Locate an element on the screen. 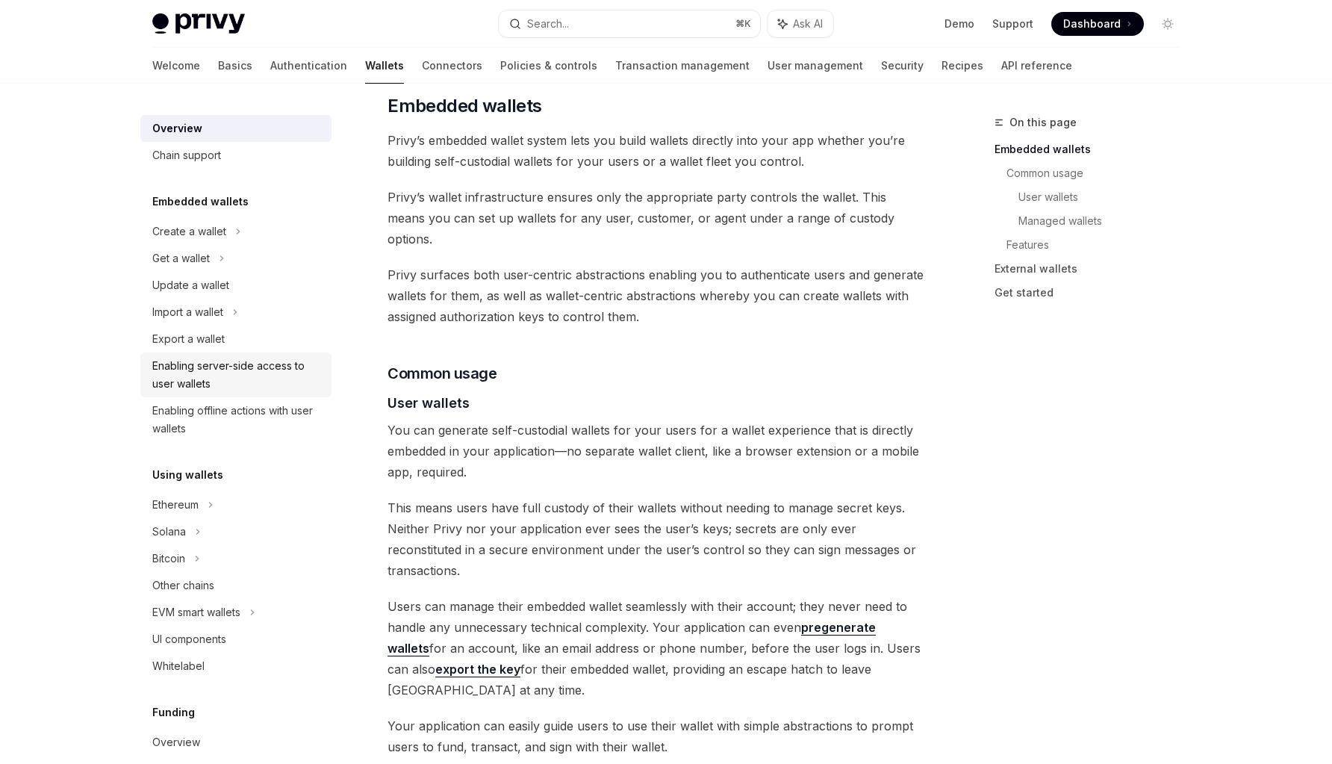  div: Other chains is located at coordinates (183, 585).